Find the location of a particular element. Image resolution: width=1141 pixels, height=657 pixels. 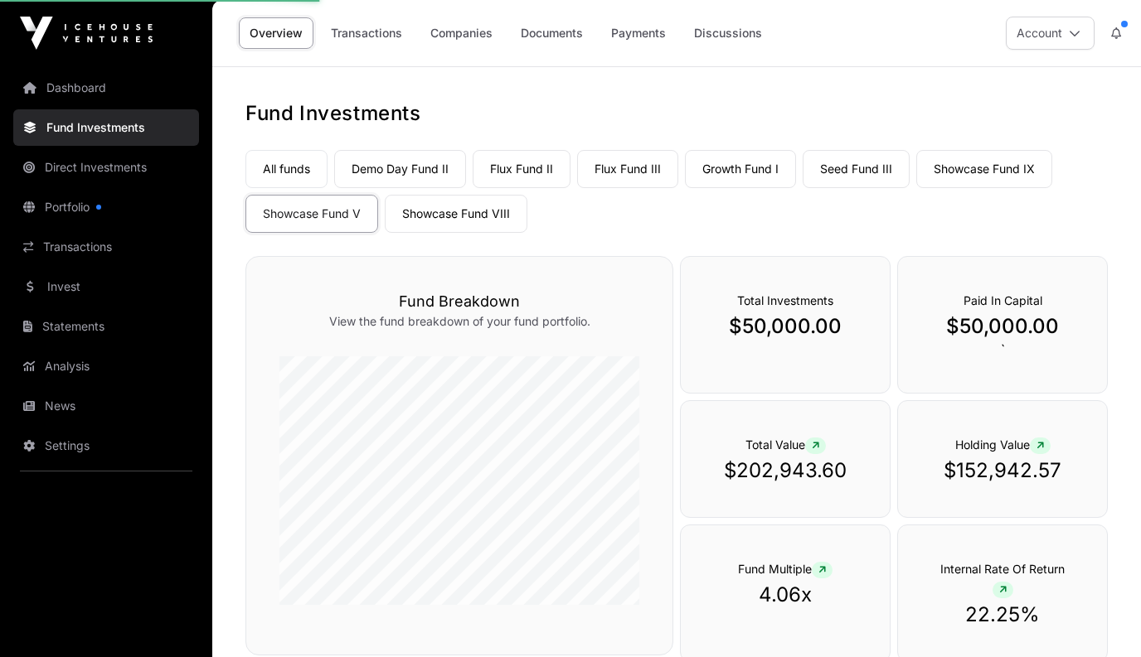

a: Demo Day Fund II is located at coordinates (400, 169).